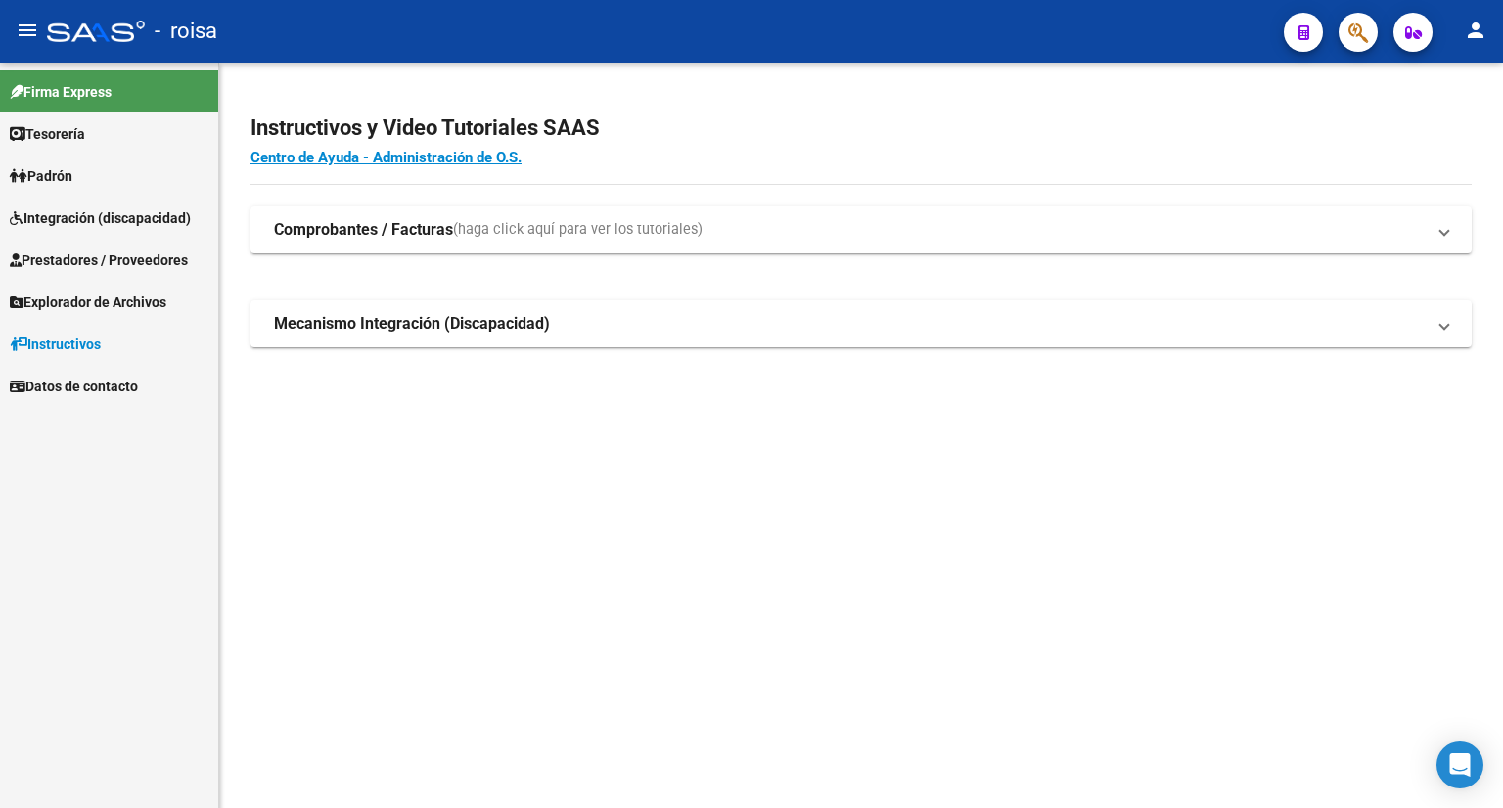 Image resolution: width=1503 pixels, height=808 pixels. Describe the element at coordinates (55, 344) in the screenshot. I see `span: Instructivos` at that location.